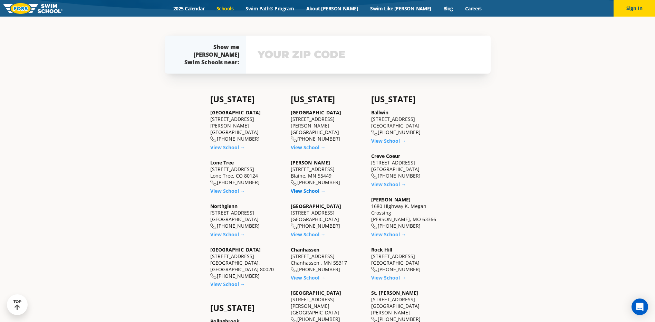 The width and height of the screenshot is (655, 322). I want to click on div: TOP, so click(17, 305).